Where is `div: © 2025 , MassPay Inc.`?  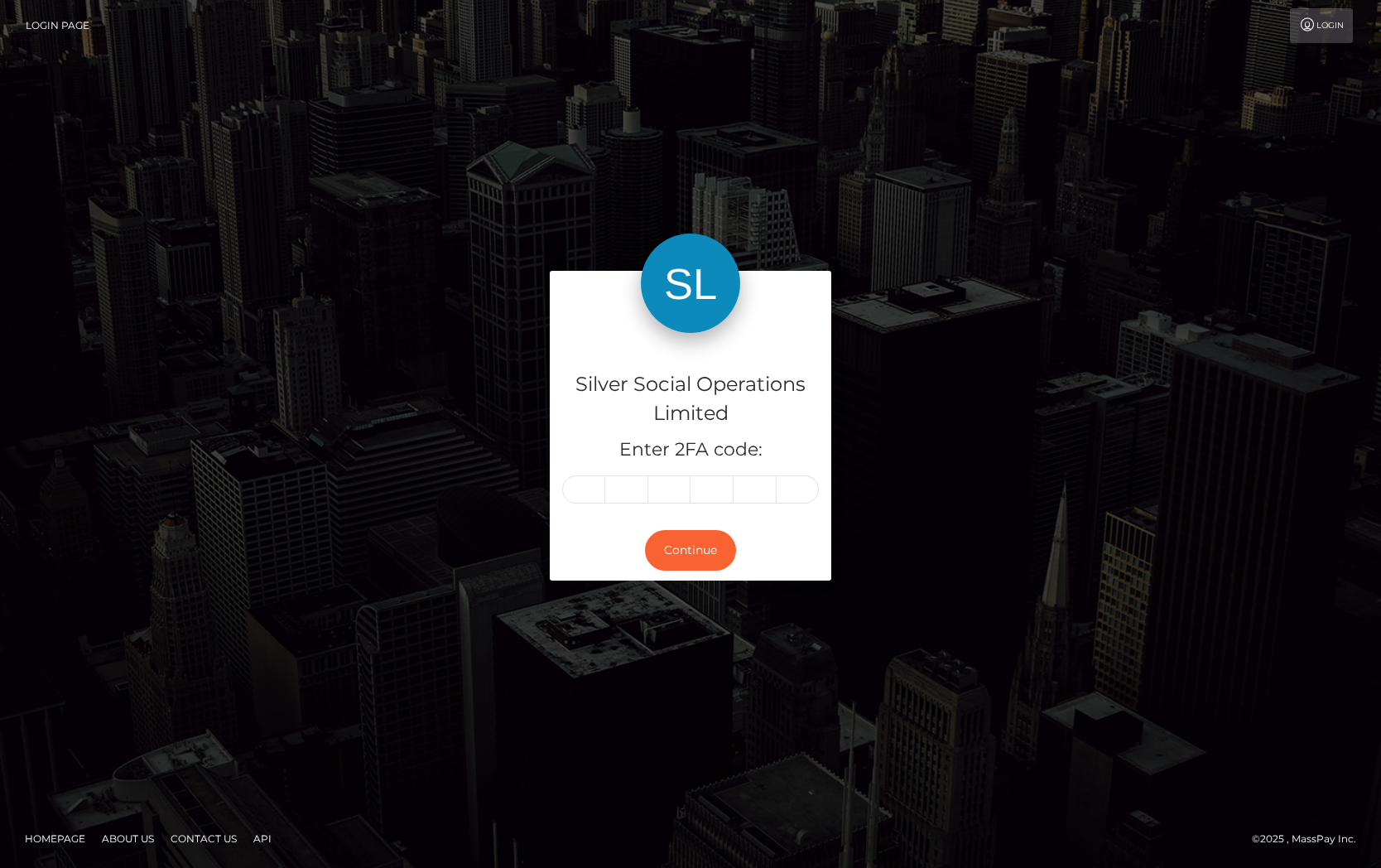
div: © 2025 , MassPay Inc. is located at coordinates (1310, 839).